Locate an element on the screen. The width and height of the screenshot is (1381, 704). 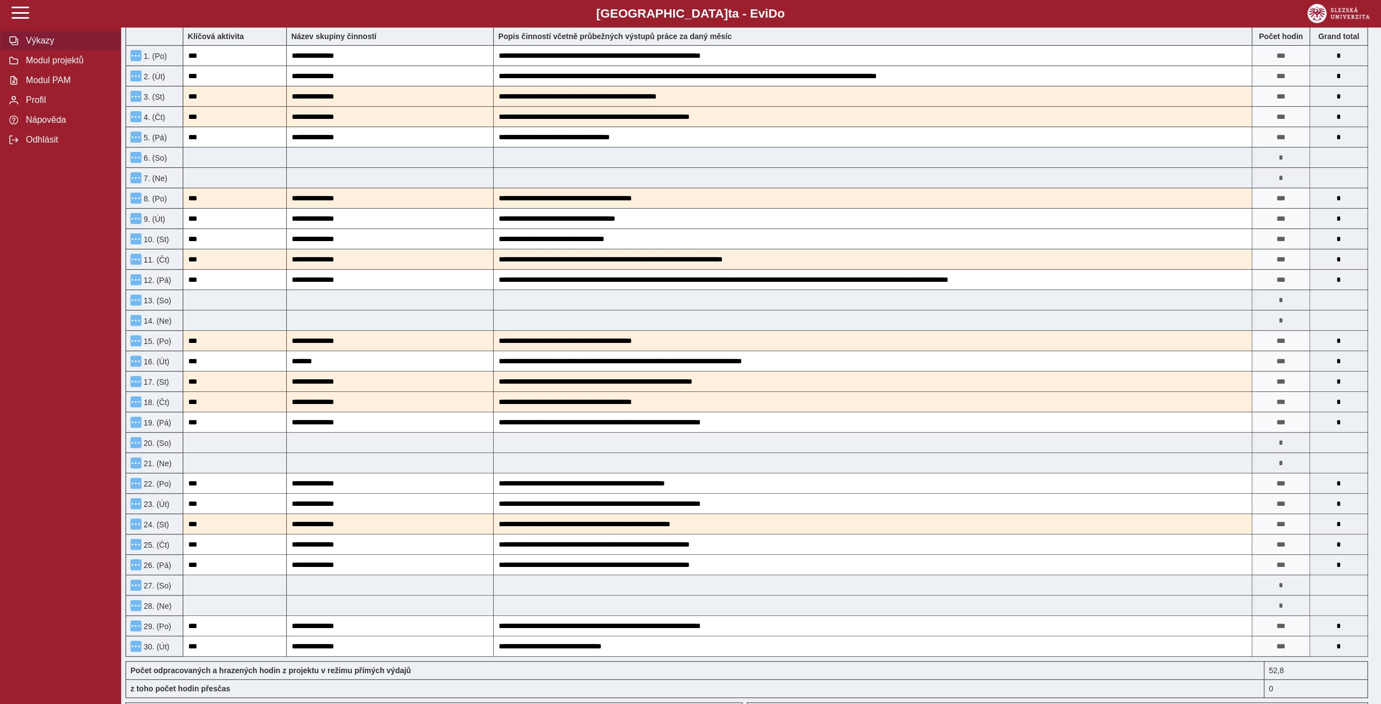
b: Počet hodin is located at coordinates (1281, 36).